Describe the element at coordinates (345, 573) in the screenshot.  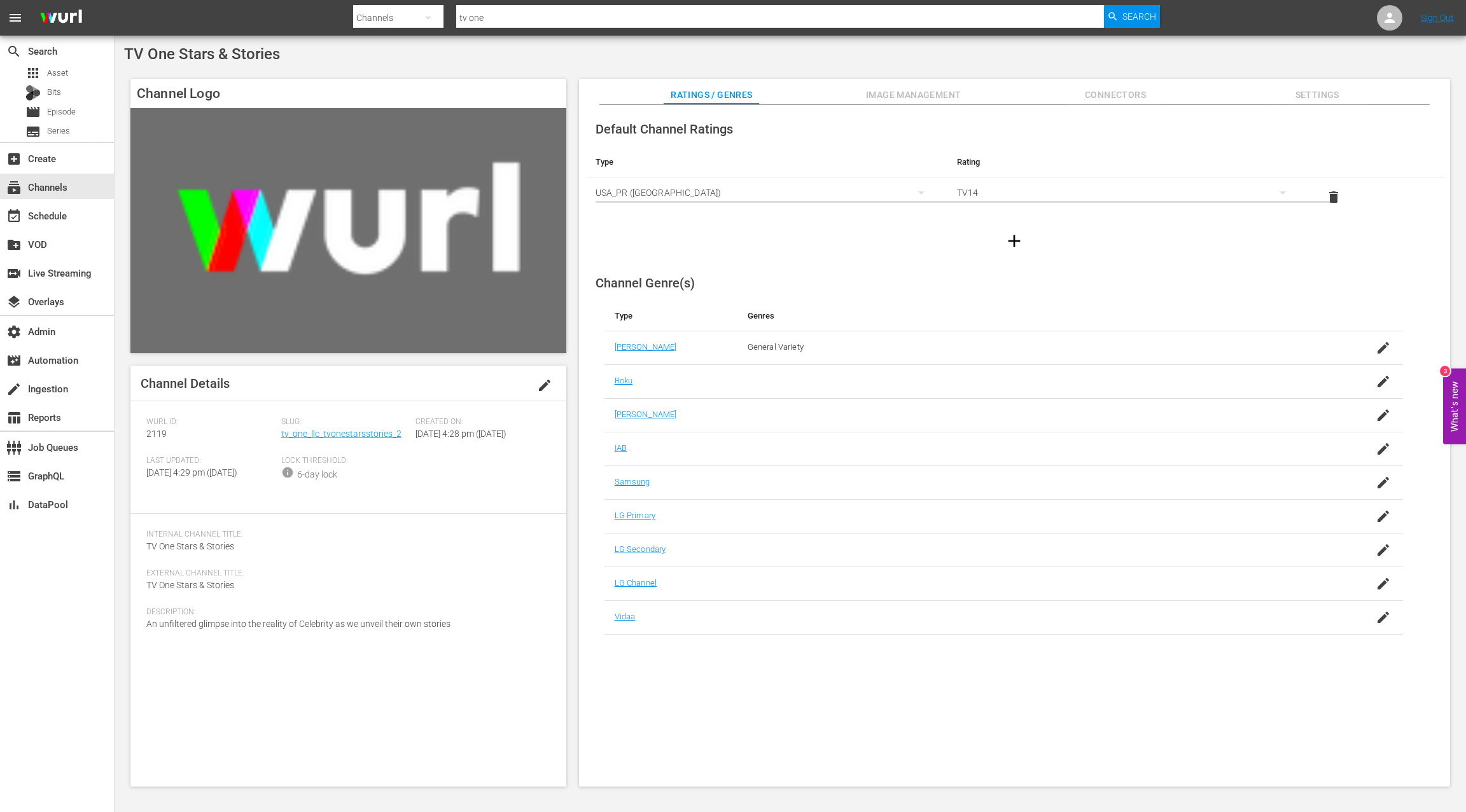
I see `span: External Channel Title:` at that location.